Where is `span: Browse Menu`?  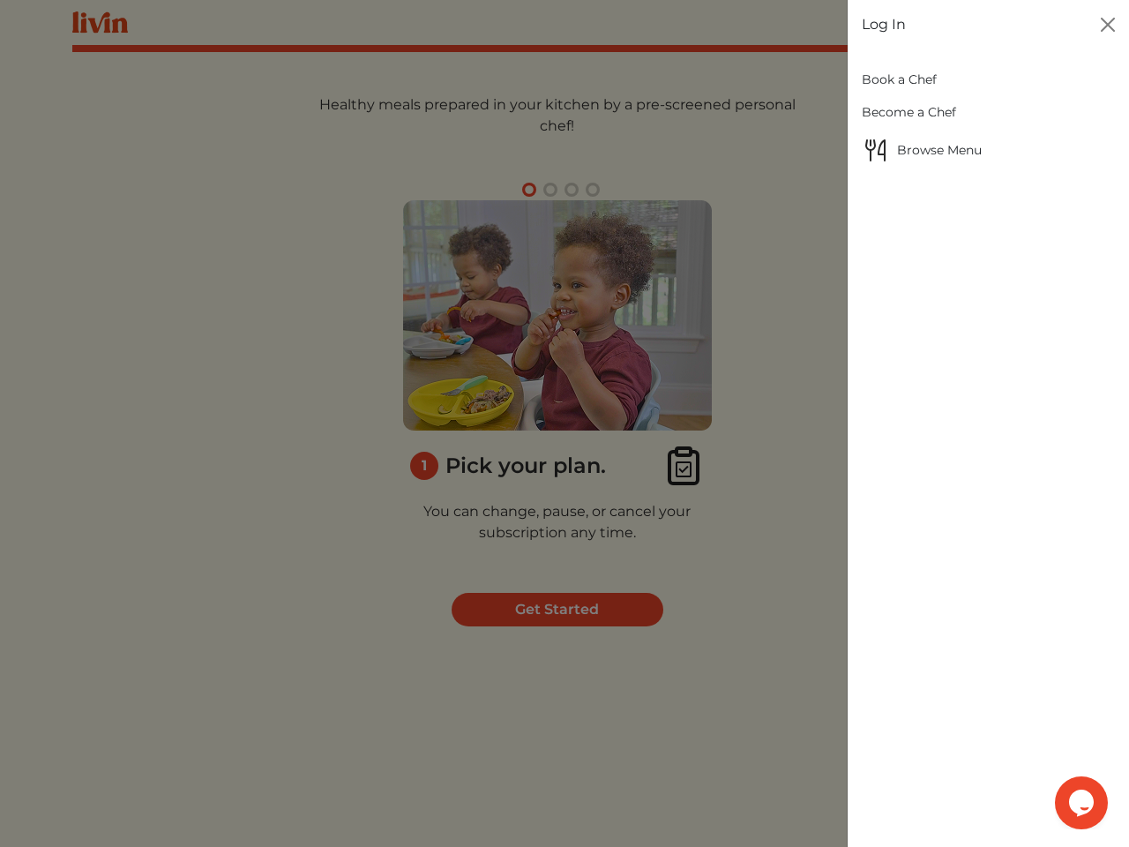
span: Browse Menu is located at coordinates (988, 150).